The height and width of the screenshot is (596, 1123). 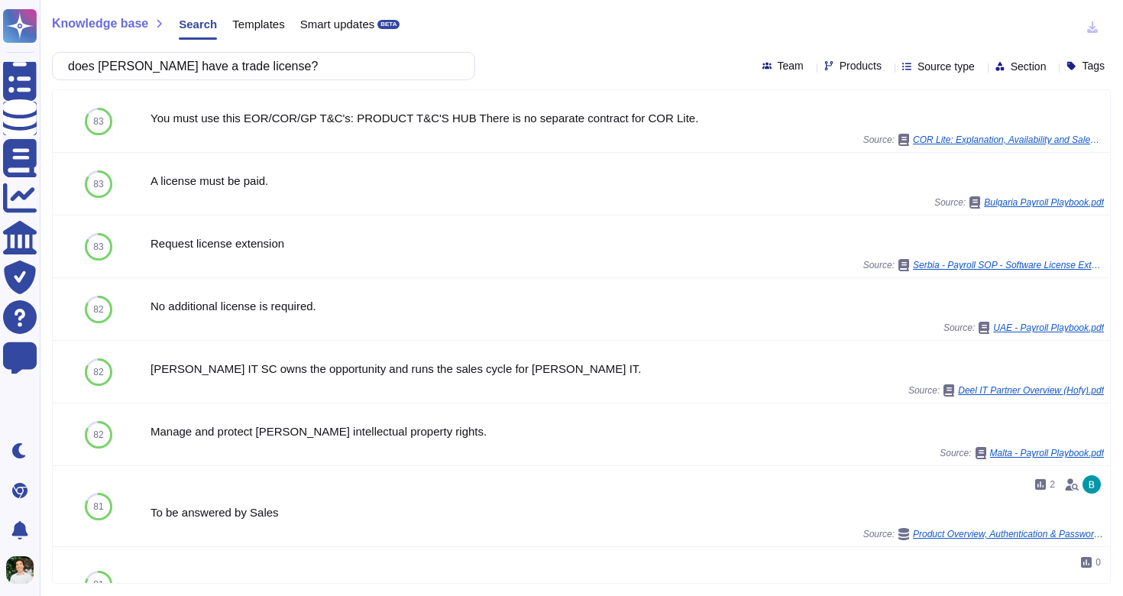 What do you see at coordinates (24, 570) in the screenshot?
I see `button: user` at bounding box center [24, 570].